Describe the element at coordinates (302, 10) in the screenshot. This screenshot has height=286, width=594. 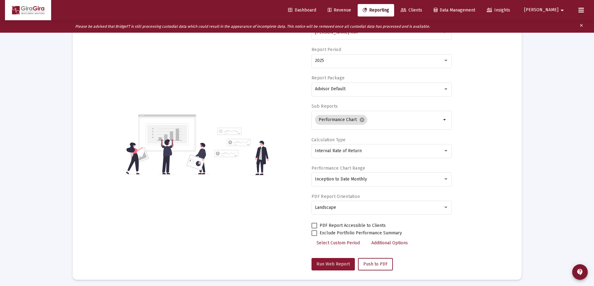
I see `a: Dashboard` at that location.